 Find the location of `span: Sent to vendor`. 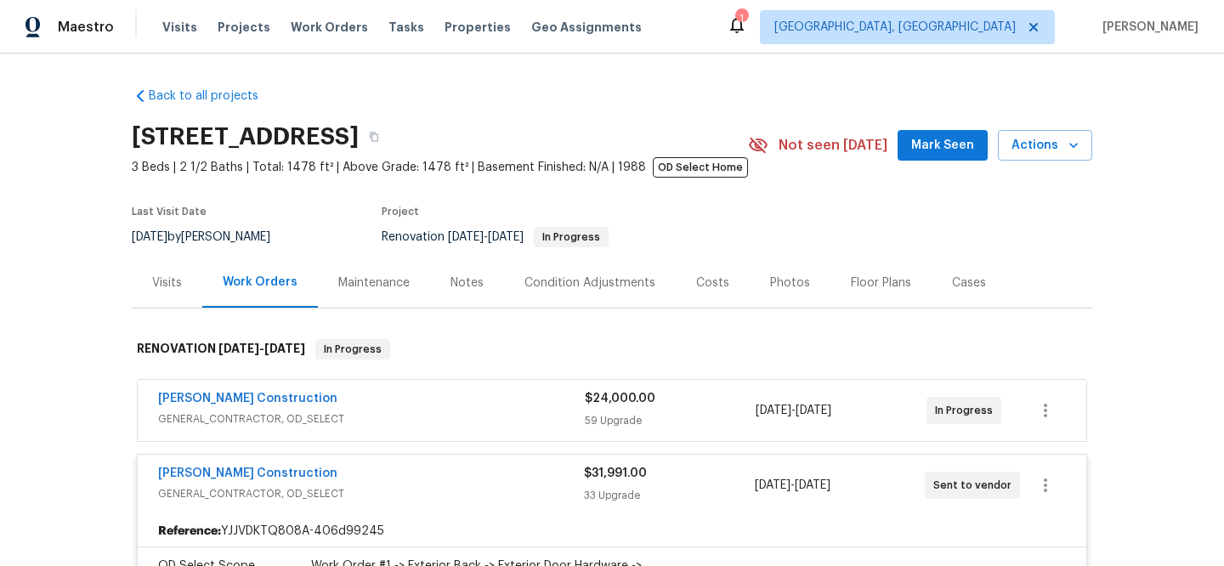

span: Sent to vendor is located at coordinates (976, 485).